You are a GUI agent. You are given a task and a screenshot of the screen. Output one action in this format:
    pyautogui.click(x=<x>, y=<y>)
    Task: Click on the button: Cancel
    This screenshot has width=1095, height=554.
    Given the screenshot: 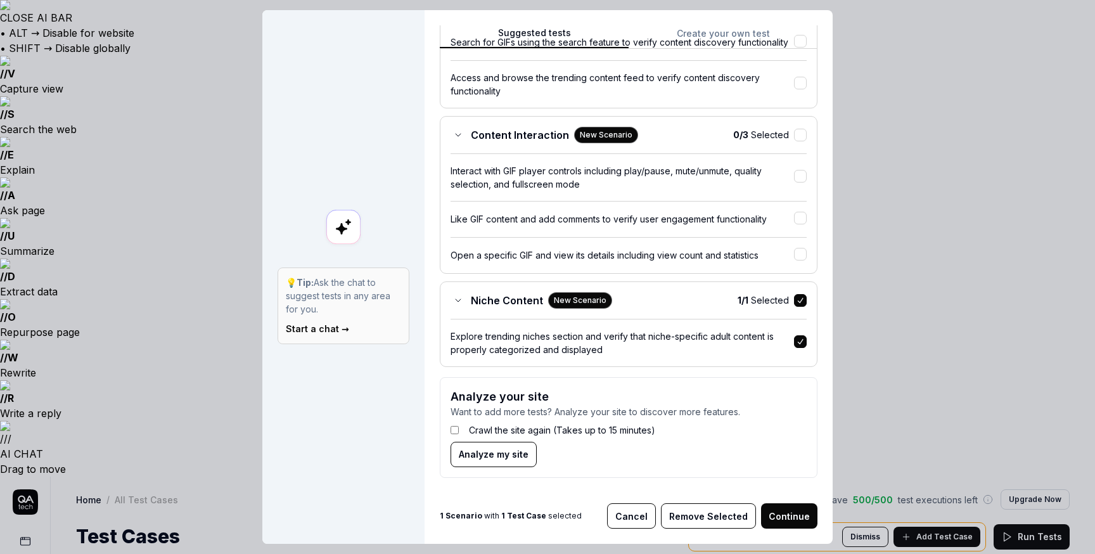 What is the action you would take?
    pyautogui.click(x=631, y=516)
    